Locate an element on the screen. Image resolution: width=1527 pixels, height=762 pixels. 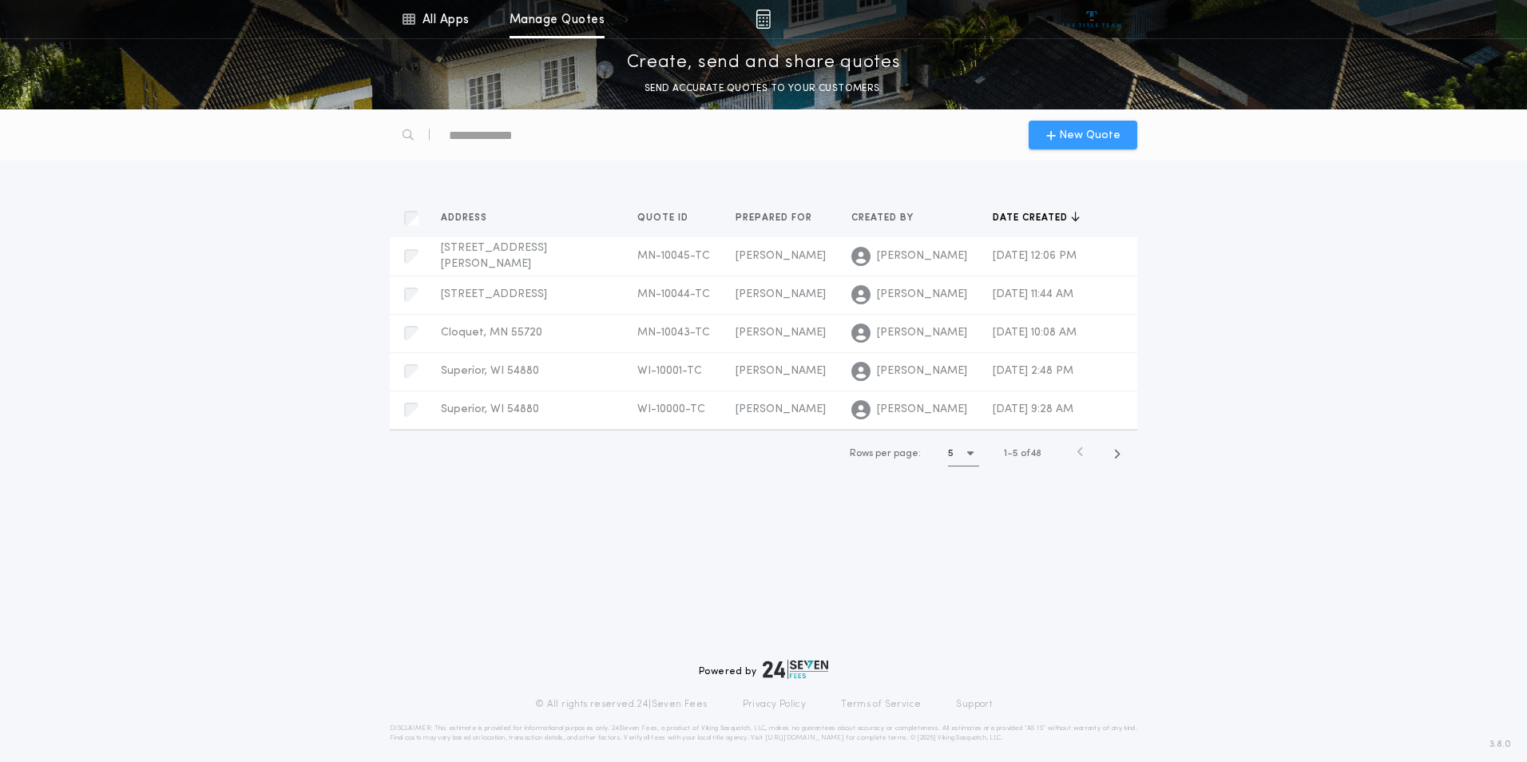
a: Privacy Policy is located at coordinates (775, 704).